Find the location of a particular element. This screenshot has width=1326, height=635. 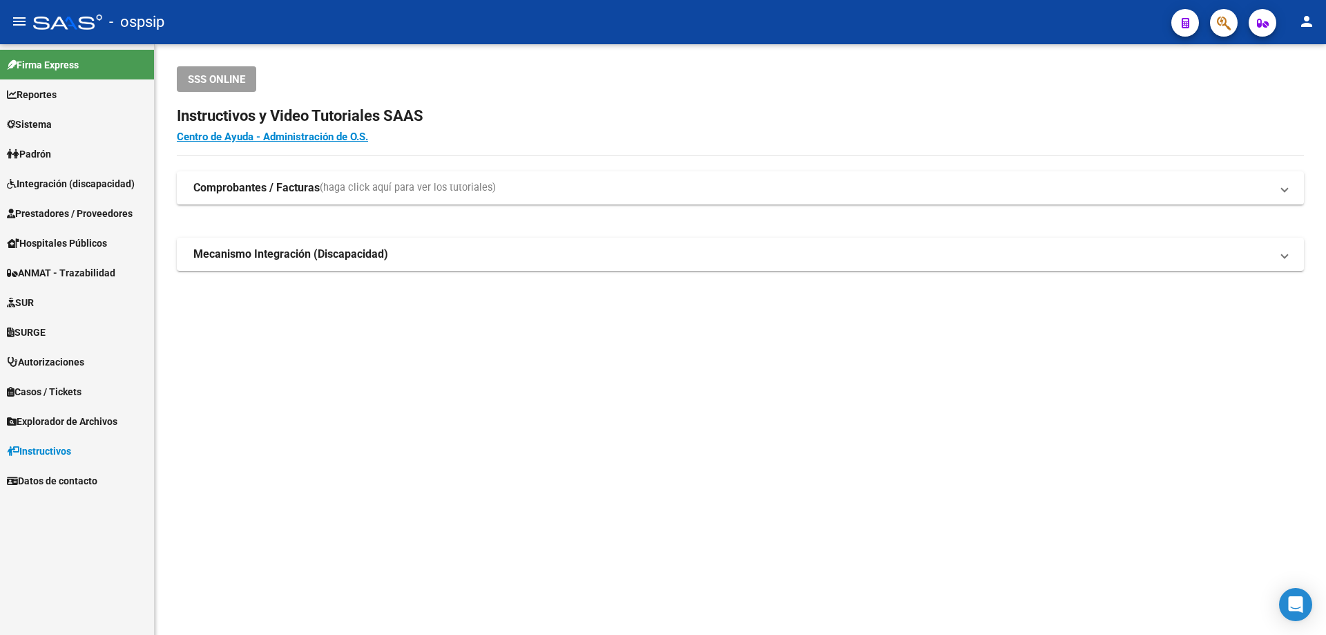

h2: Instructivos y Video Tutoriales SAAS is located at coordinates (741, 116).